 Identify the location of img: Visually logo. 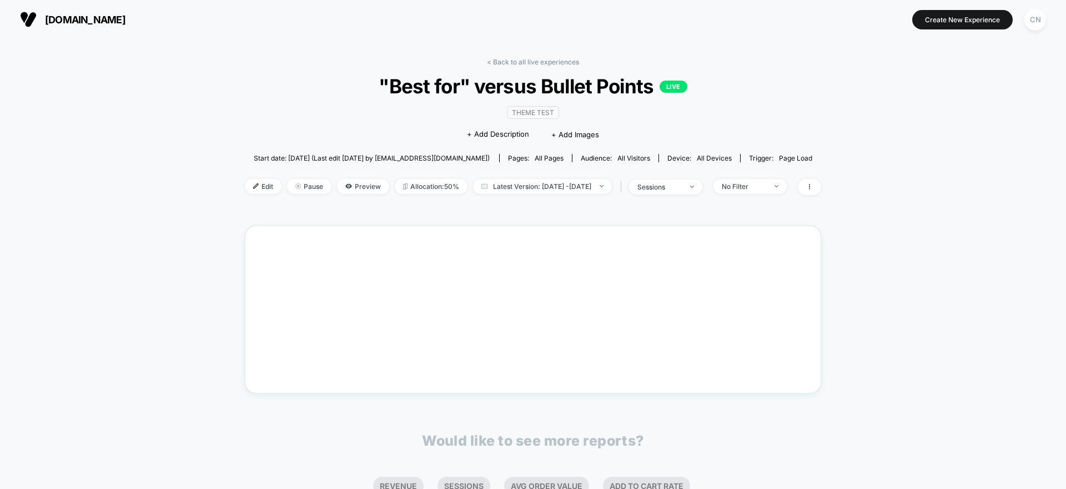
(28, 19).